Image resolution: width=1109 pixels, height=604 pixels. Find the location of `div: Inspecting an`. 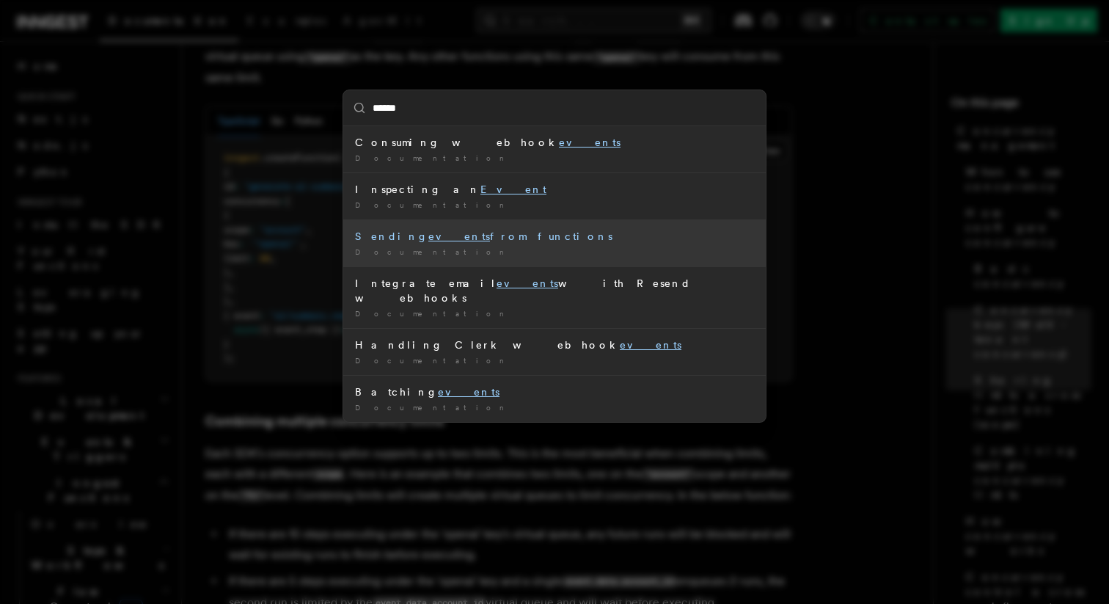

div: Inspecting an is located at coordinates (555, 189).